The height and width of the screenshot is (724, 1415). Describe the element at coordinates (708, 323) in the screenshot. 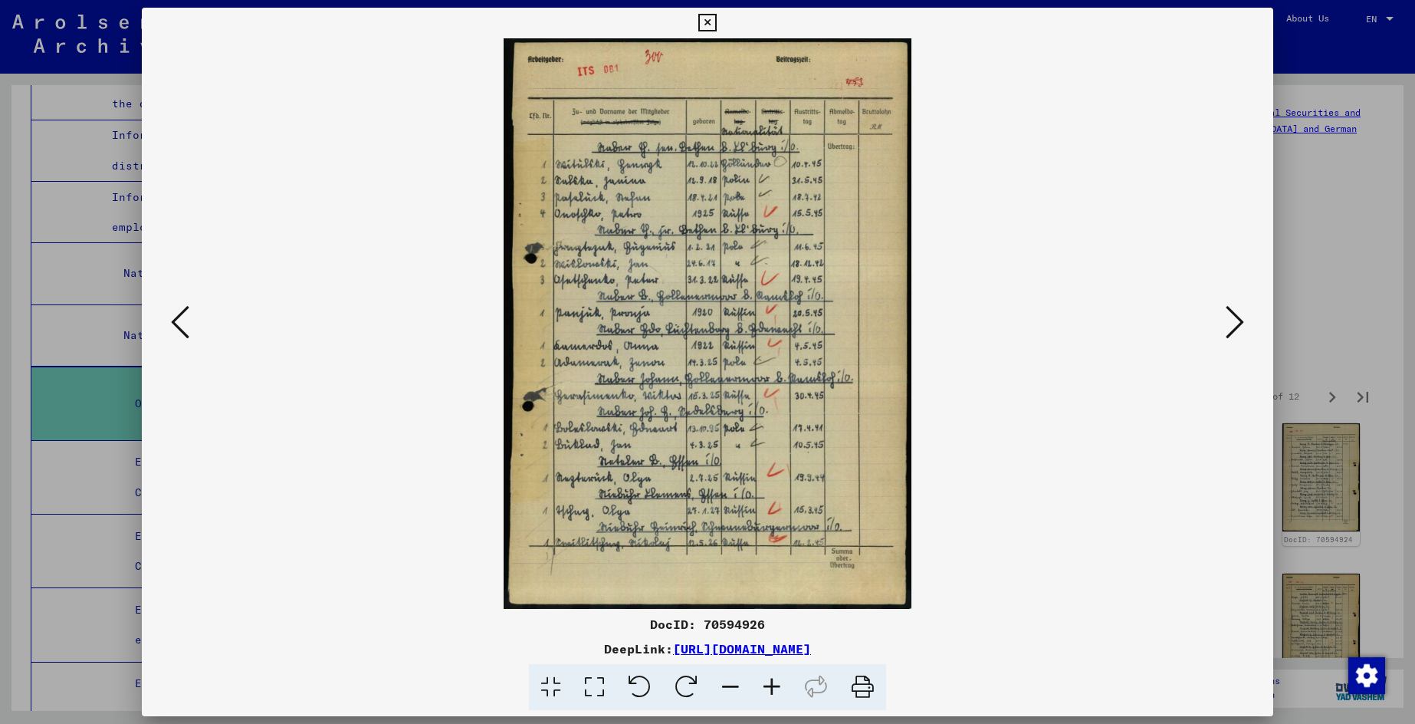

I see `img: 001.jpg` at that location.